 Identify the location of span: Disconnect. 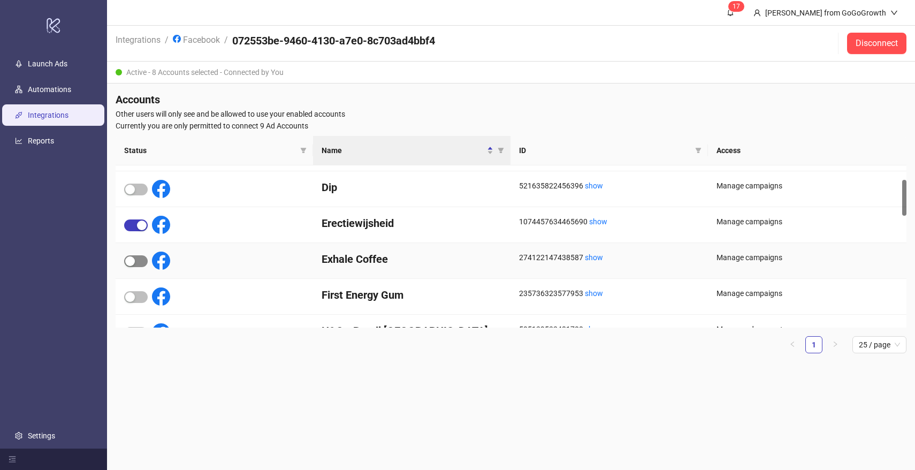
(877, 43).